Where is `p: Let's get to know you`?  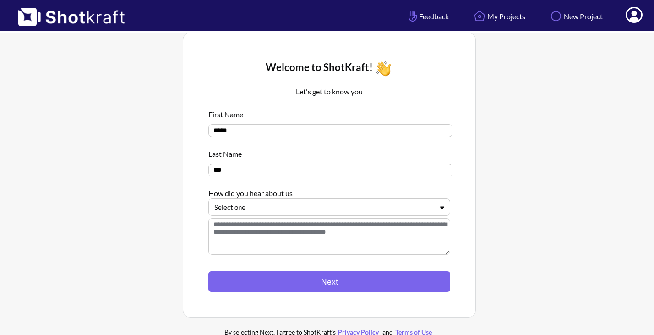 p: Let's get to know you is located at coordinates (329, 92).